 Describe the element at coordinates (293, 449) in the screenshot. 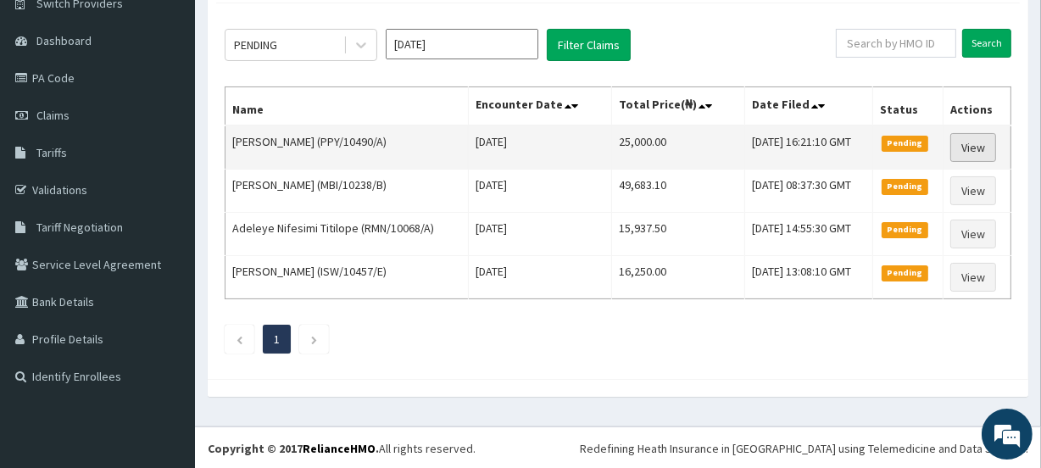

I see `strong: Copyright © 2017 .` at that location.